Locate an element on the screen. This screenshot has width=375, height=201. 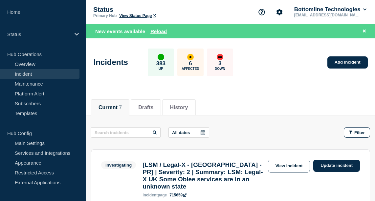
span: Filter is located at coordinates (359, 133).